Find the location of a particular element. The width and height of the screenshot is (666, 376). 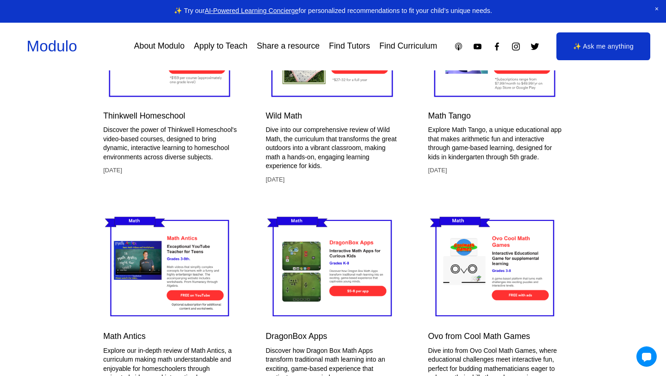

a: Twitter is located at coordinates (535, 46).